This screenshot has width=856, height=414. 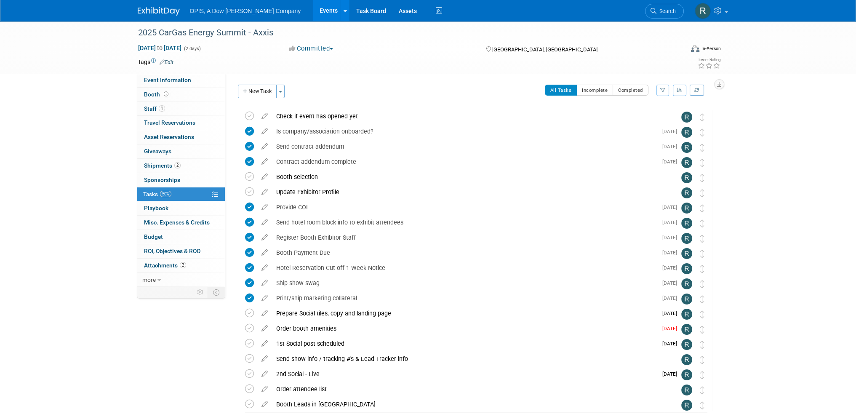 I want to click on span: more, so click(x=149, y=280).